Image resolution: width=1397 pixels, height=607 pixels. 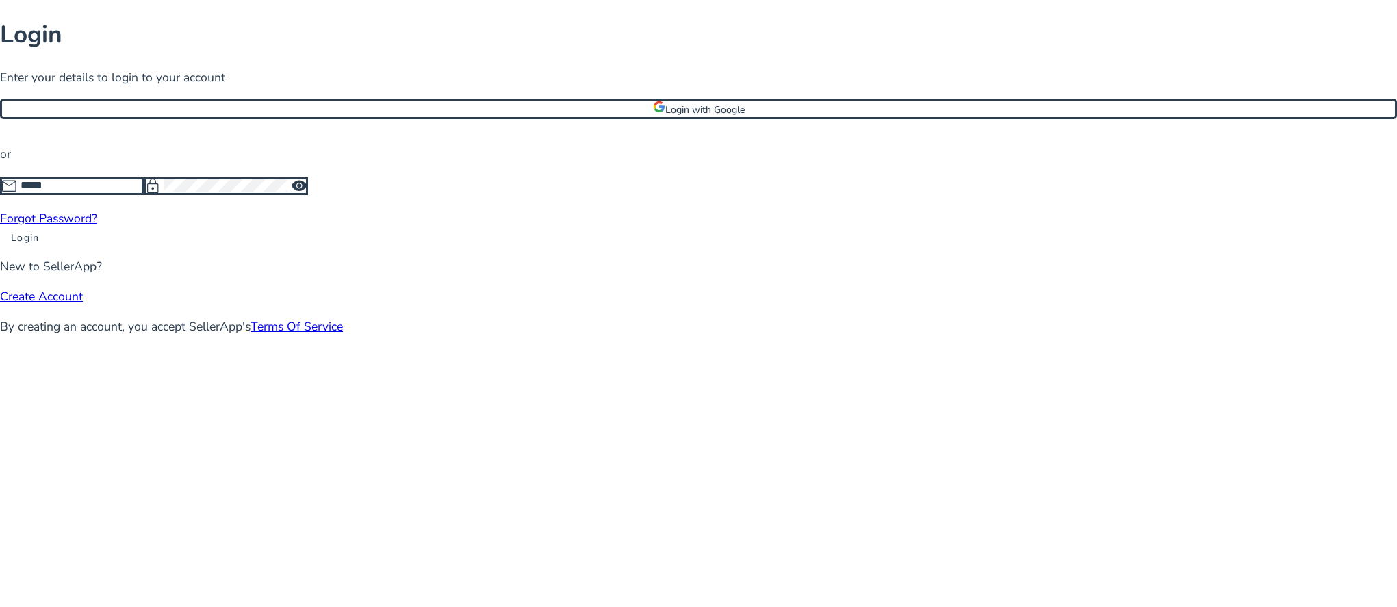 I want to click on span: lock, so click(x=153, y=186).